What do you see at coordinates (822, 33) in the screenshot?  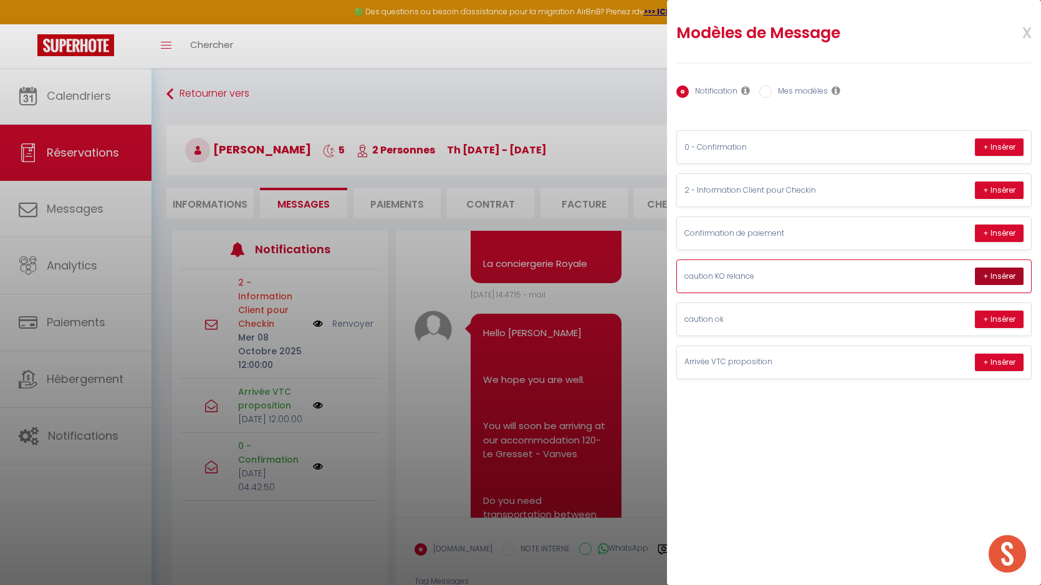 I see `h2: Modèles de Message` at bounding box center [822, 33].